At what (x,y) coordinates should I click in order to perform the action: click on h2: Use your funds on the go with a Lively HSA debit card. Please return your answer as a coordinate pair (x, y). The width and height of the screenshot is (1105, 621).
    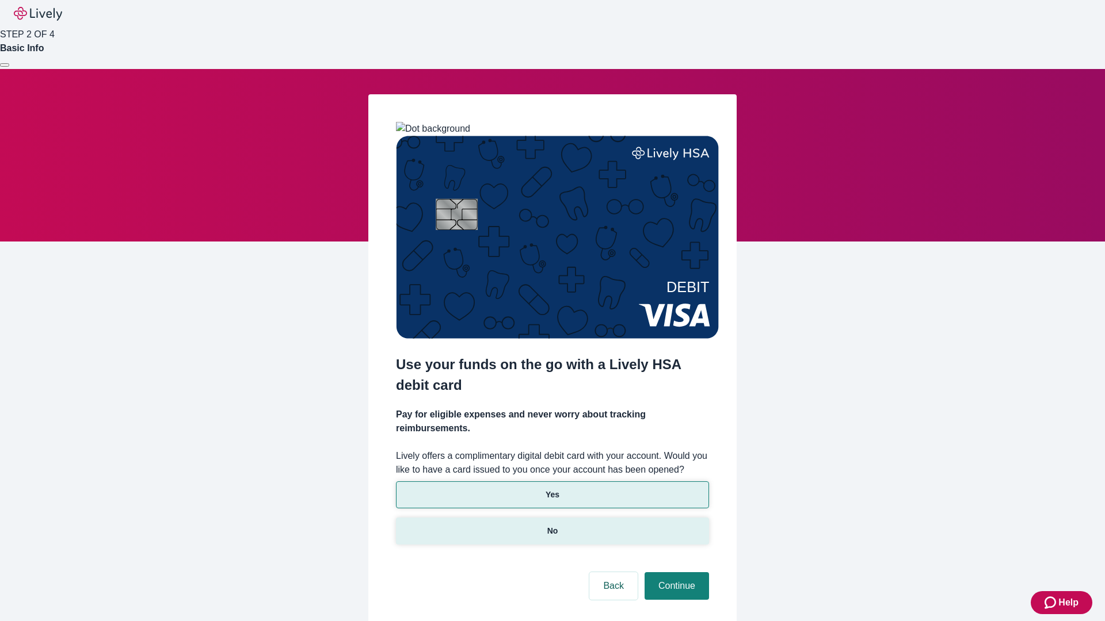
    Looking at the image, I should click on (552, 375).